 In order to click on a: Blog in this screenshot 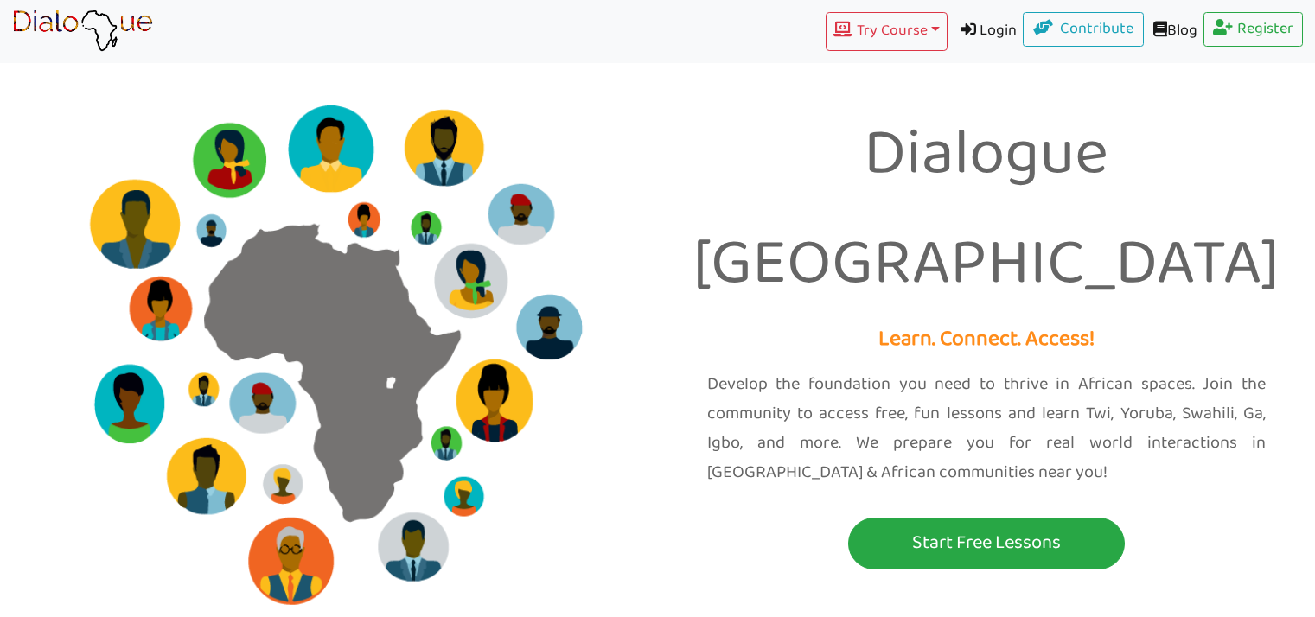, I will do `click(1173, 31)`.